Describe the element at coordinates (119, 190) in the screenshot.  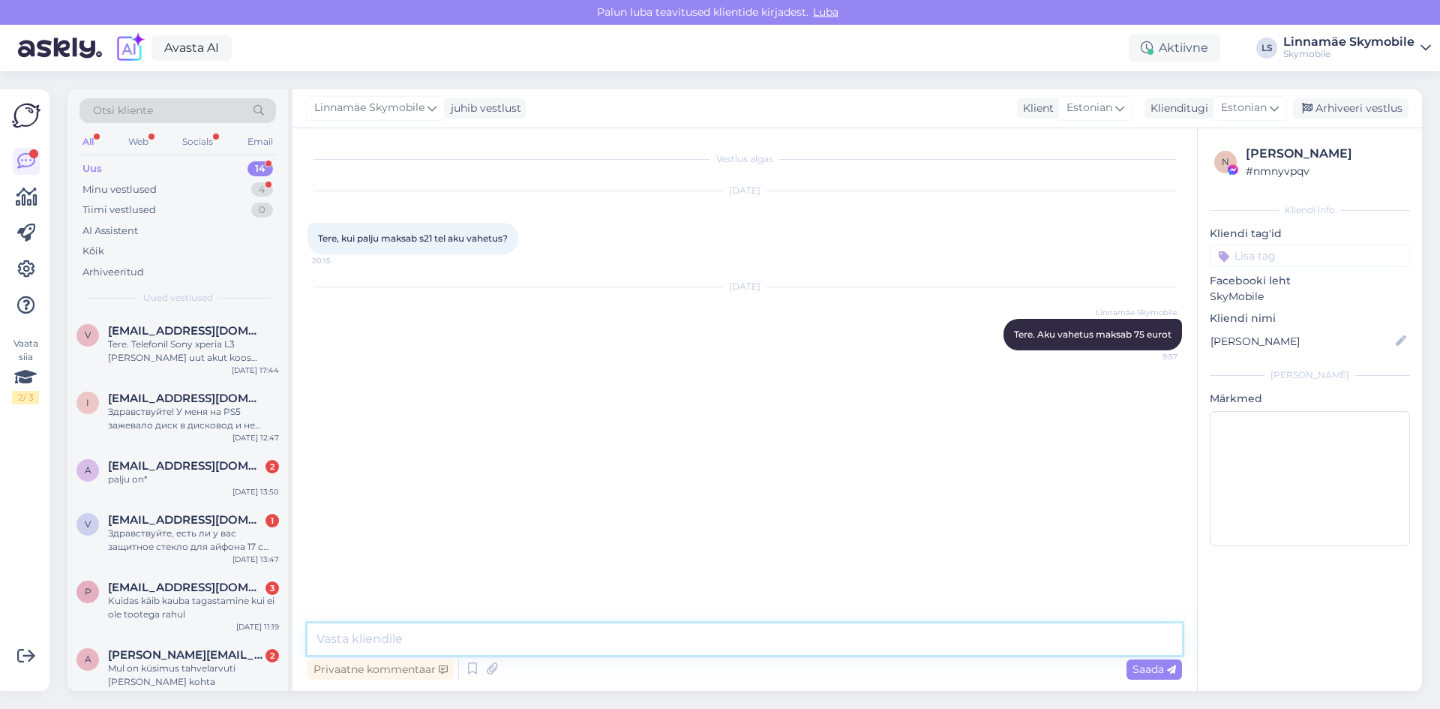
I see `div: Minu vestlused` at that location.